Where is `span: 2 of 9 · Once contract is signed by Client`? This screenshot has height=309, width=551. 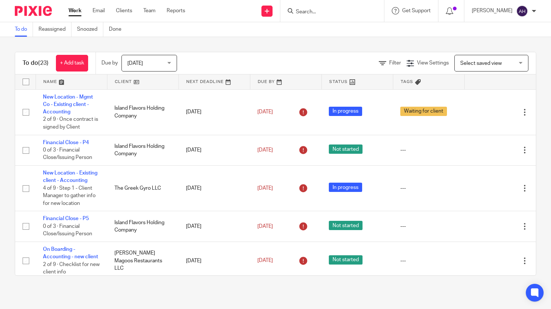
span: 2 of 9 · Once contract is signed by Client is located at coordinates (70, 123).